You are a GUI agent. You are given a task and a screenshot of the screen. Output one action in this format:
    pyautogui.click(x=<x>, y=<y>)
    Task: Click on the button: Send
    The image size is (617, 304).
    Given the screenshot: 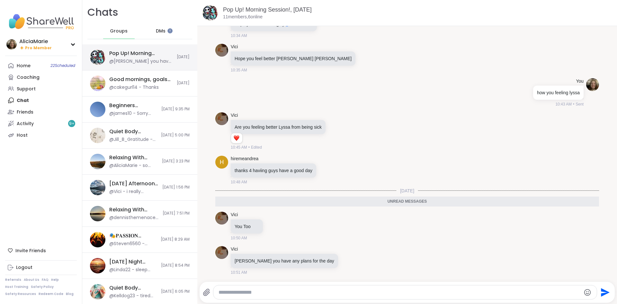 What is the action you would take?
    pyautogui.click(x=604, y=292)
    